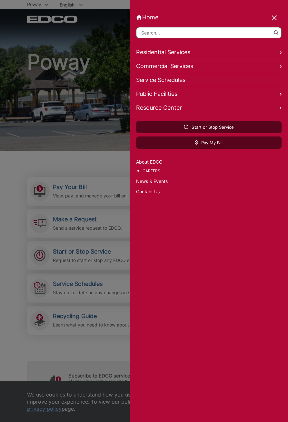 This screenshot has height=422, width=288. Describe the element at coordinates (209, 108) in the screenshot. I see `a: Resource Center` at that location.